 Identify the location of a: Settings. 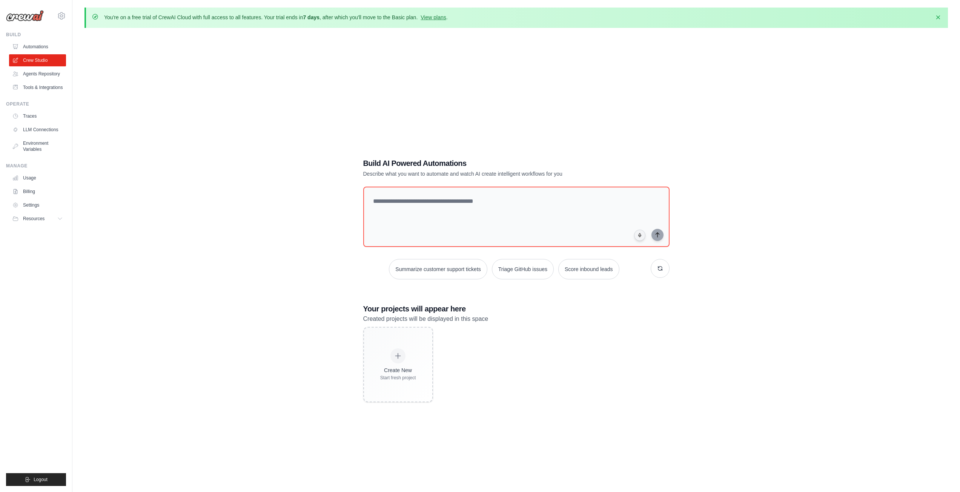
(37, 205).